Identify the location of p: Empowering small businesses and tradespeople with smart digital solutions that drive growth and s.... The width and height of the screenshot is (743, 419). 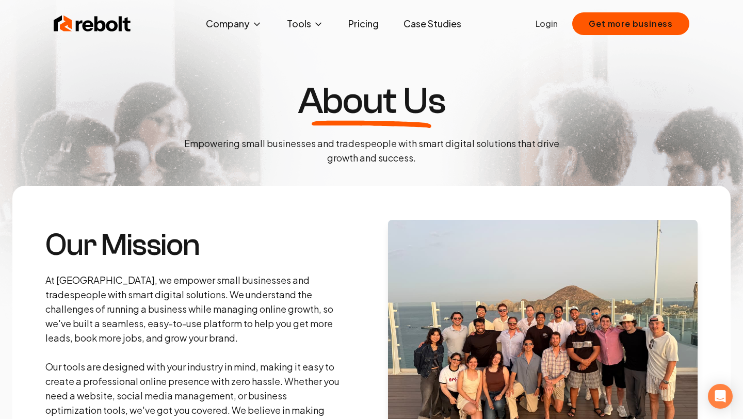
(371, 151).